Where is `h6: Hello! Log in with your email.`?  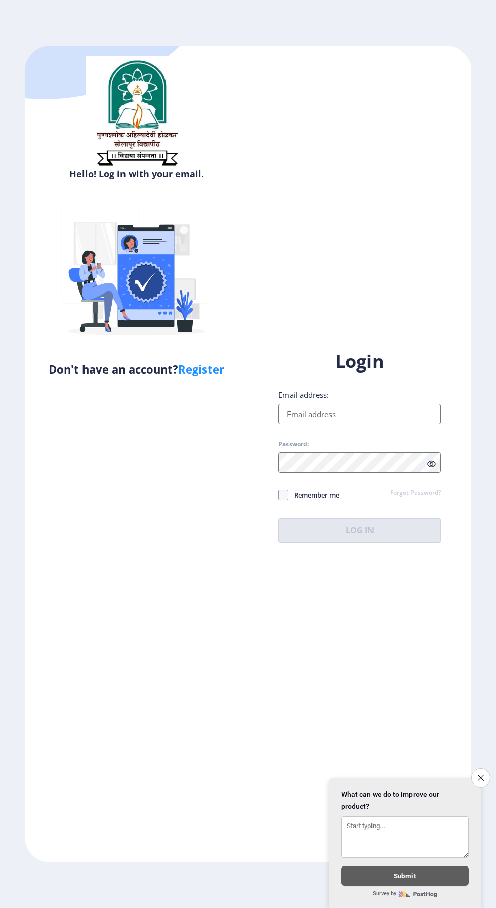 h6: Hello! Log in with your email. is located at coordinates (136, 174).